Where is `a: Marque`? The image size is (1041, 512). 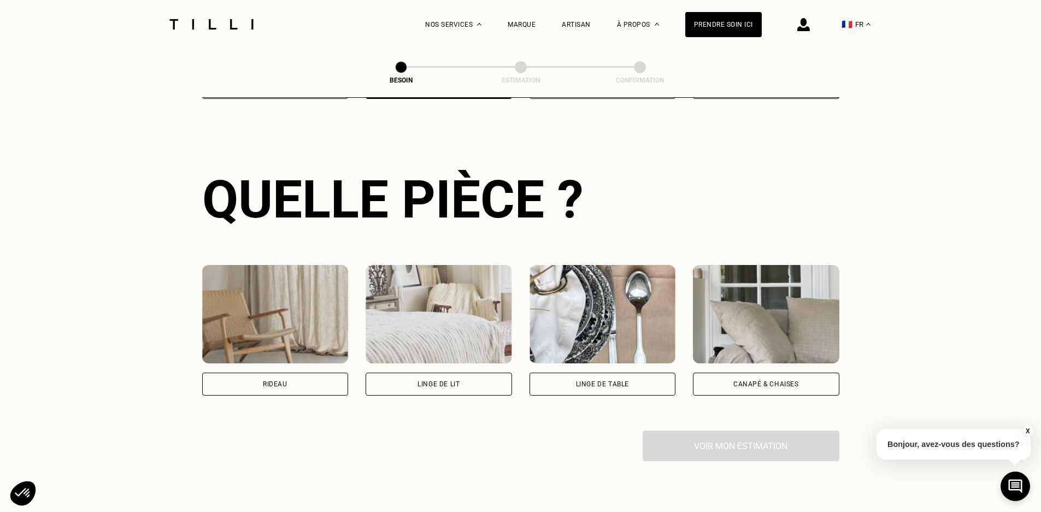
a: Marque is located at coordinates (521, 25).